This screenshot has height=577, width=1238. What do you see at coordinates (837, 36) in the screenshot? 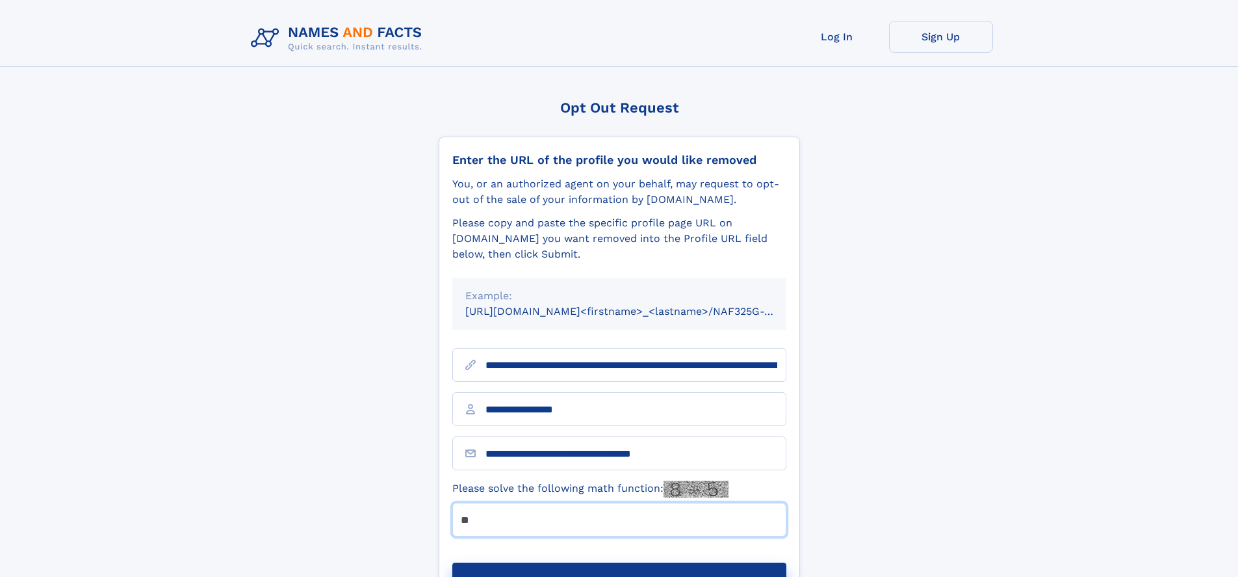
I see `a: Log In` at bounding box center [837, 36].